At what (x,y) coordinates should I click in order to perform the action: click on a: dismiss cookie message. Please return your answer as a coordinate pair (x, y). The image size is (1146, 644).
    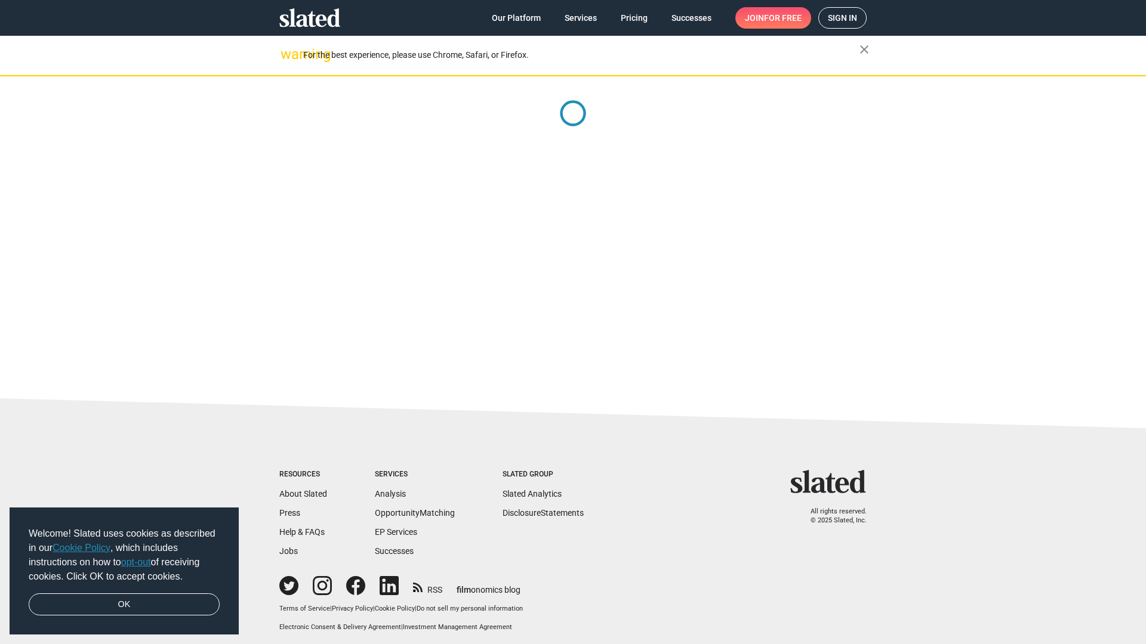
    Looking at the image, I should click on (124, 605).